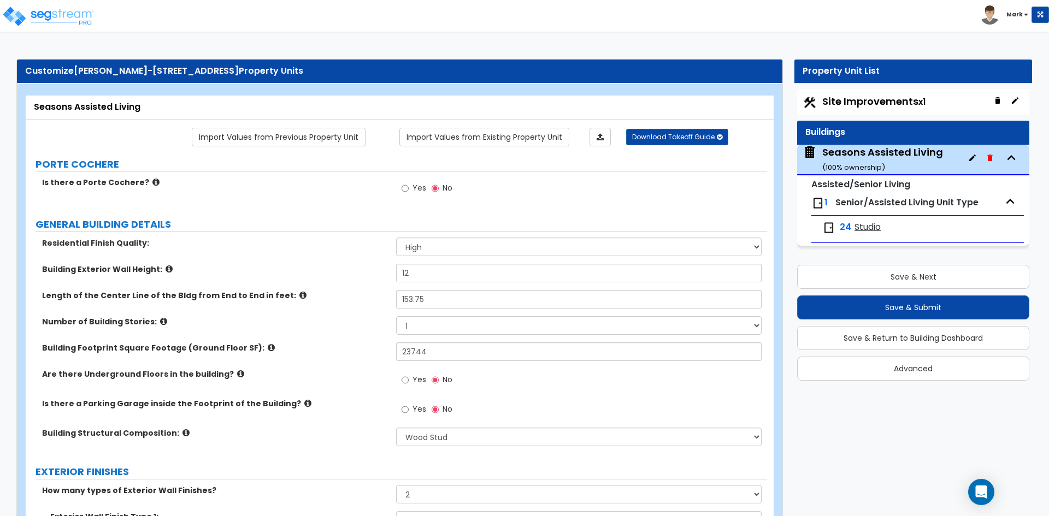 This screenshot has height=516, width=1049. I want to click on button: Download Takeoff Guide, so click(677, 137).